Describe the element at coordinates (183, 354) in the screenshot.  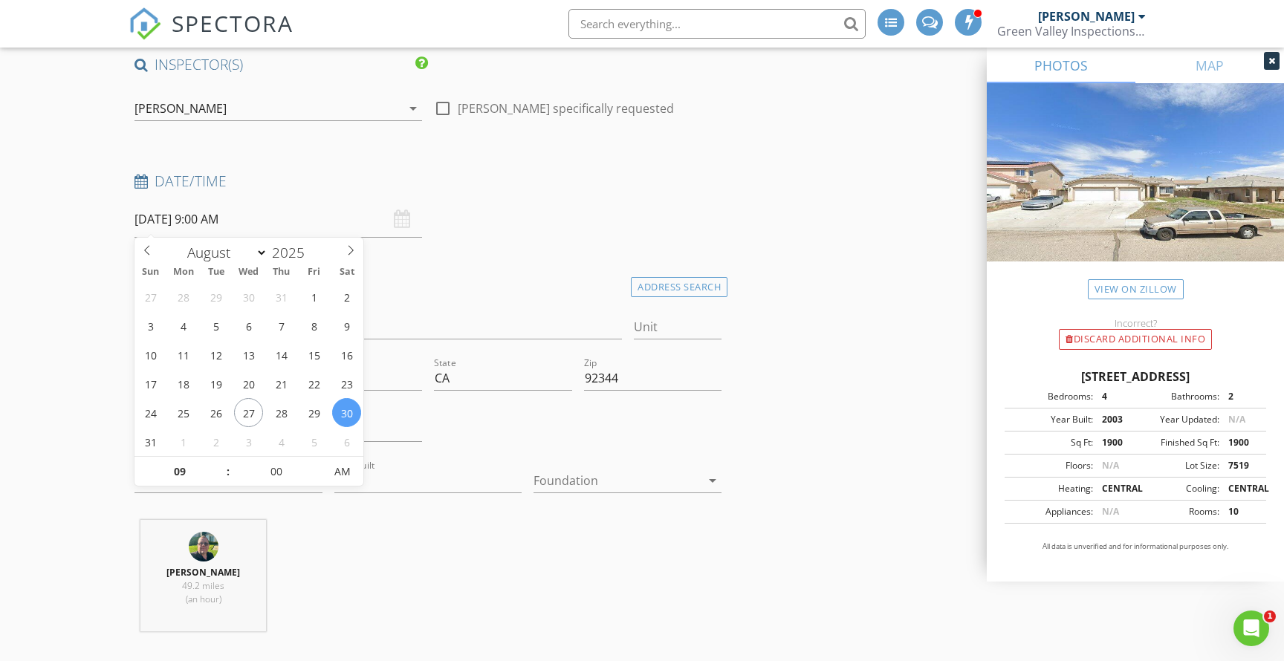
I see `span: August 11, 2025` at that location.